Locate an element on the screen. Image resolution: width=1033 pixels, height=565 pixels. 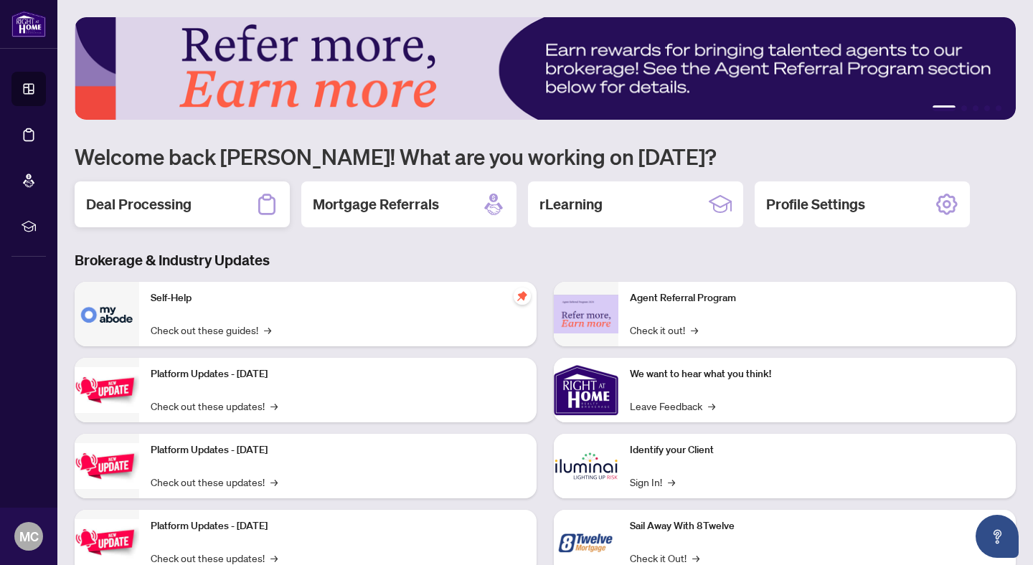
button: 3 is located at coordinates (976, 108).